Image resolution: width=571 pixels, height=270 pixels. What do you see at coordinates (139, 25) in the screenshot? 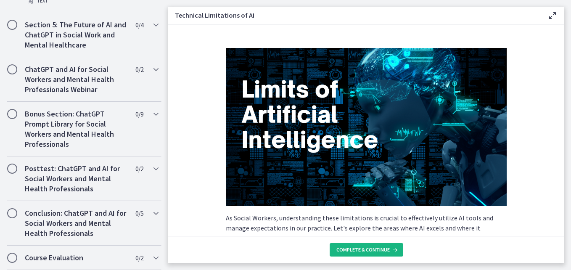
I see `span: 0 / 4` at bounding box center [139, 25].